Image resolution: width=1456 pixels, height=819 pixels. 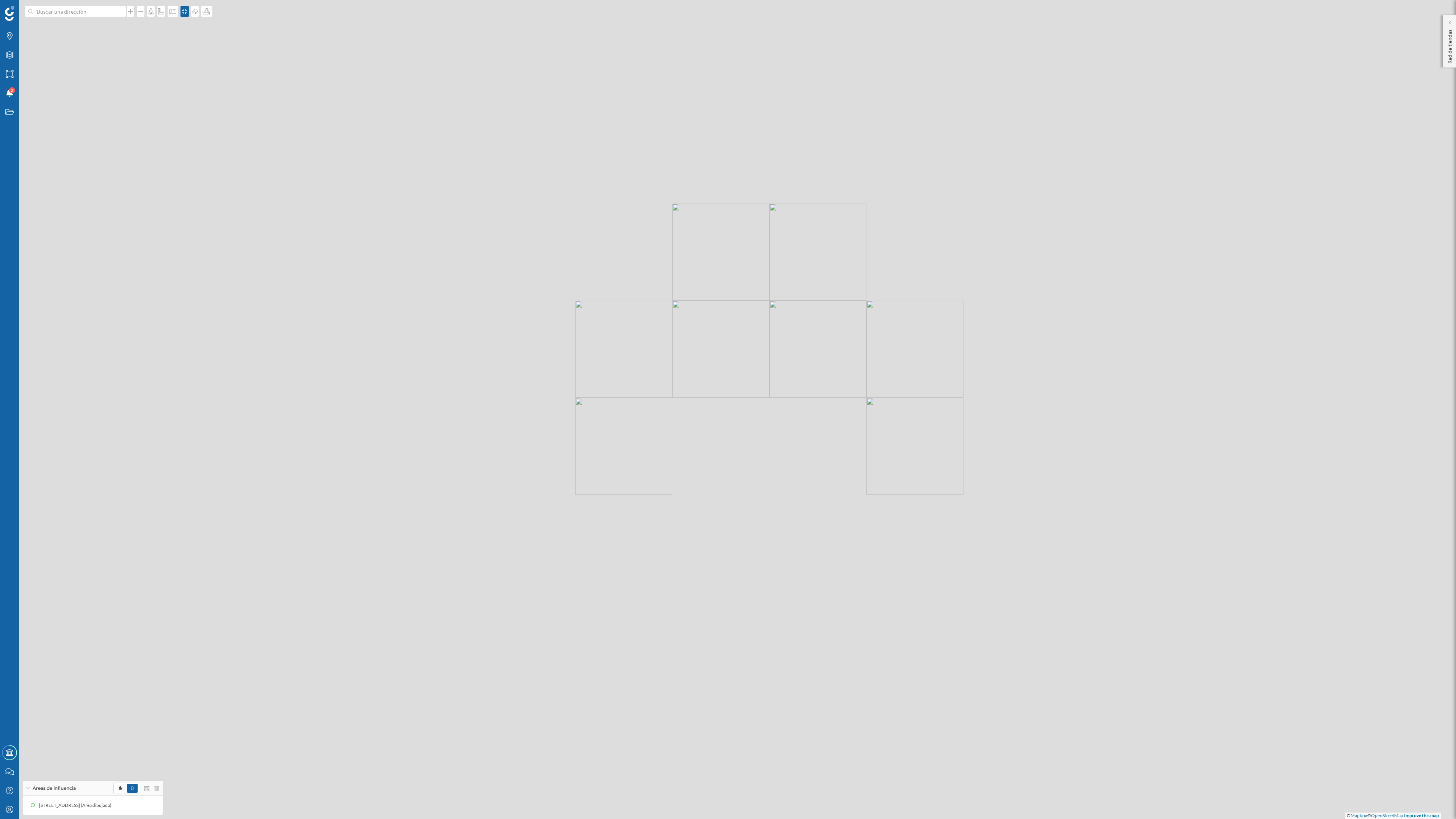 What do you see at coordinates (1421, 815) in the screenshot?
I see `a: Improve this map` at bounding box center [1421, 815].